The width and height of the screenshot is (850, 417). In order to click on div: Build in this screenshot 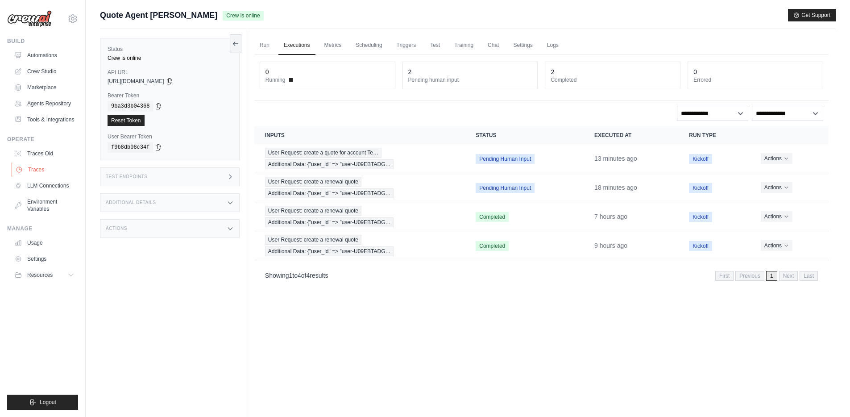, I will do `click(42, 41)`.